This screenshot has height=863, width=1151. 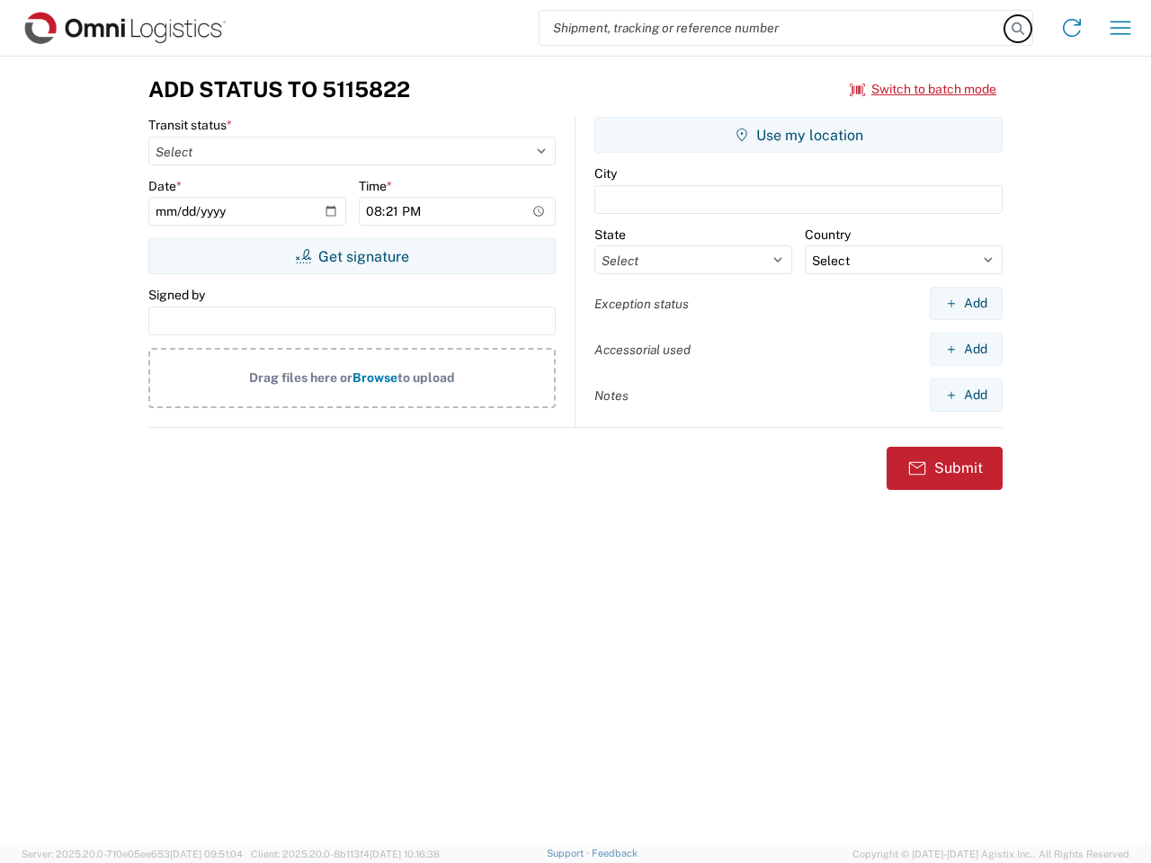 What do you see at coordinates (176, 295) in the screenshot?
I see `label: Signed by` at bounding box center [176, 295].